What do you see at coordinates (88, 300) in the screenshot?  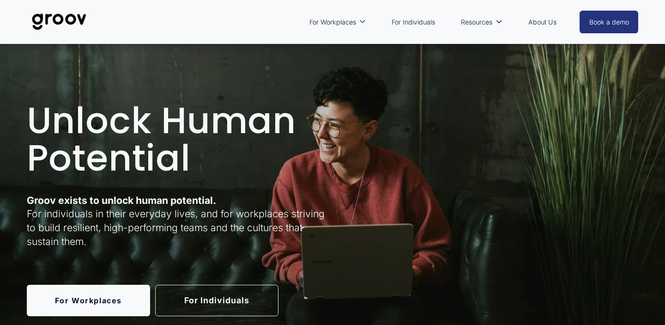 I see `a: For Workplaces` at bounding box center [88, 300].